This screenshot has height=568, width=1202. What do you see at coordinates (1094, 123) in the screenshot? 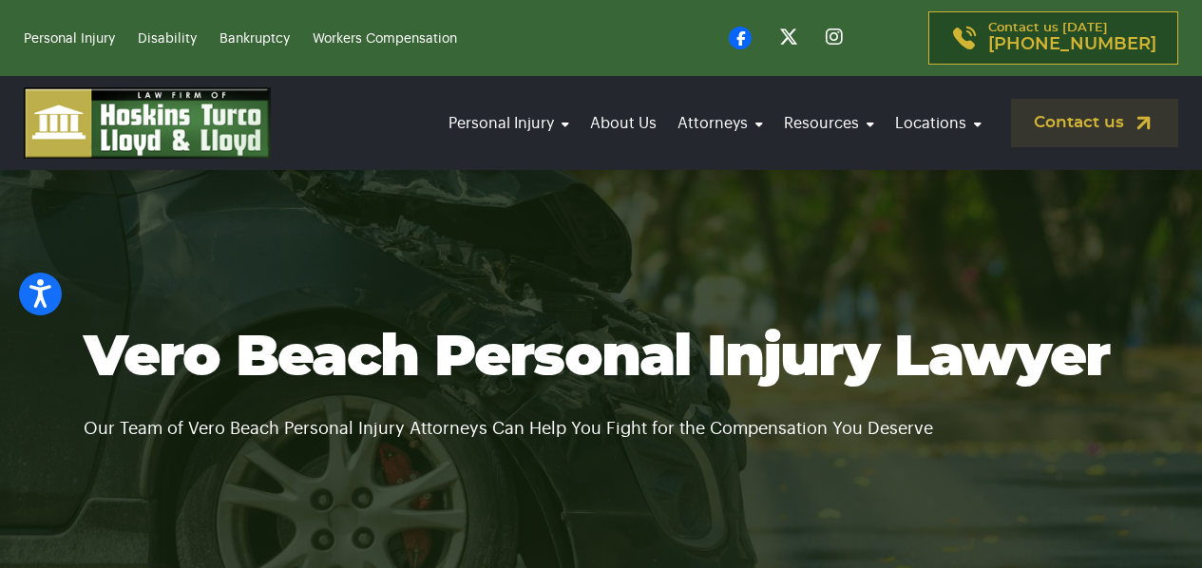
I see `a: Contact us` at bounding box center [1094, 123].